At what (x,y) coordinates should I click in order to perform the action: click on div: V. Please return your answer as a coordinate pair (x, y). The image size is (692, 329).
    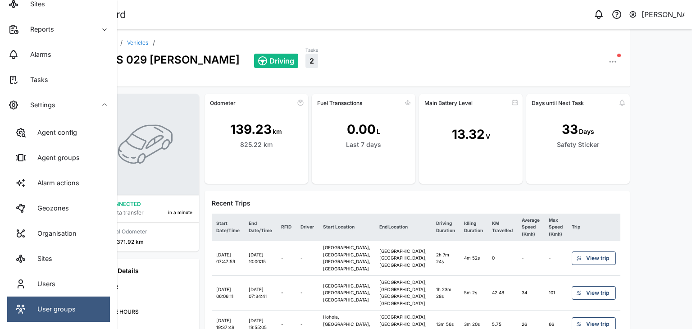
    Looking at the image, I should click on (488, 137).